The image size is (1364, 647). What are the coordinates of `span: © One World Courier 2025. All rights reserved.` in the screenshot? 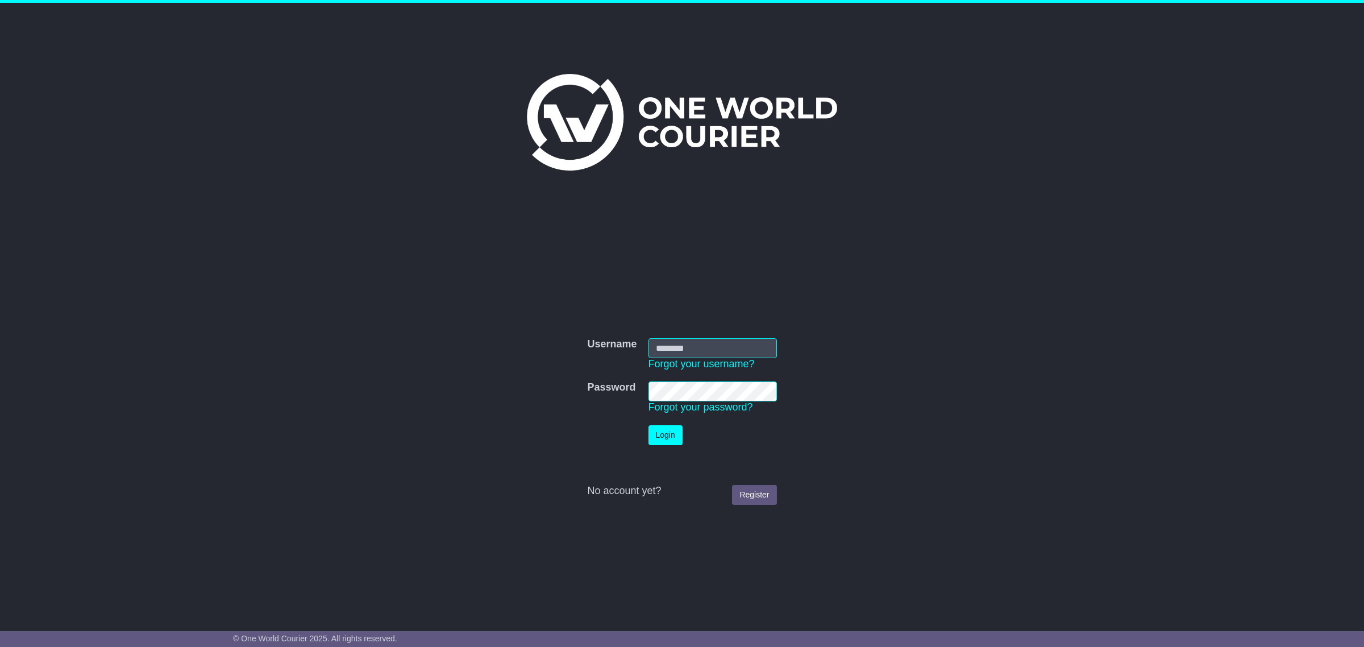 It's located at (315, 638).